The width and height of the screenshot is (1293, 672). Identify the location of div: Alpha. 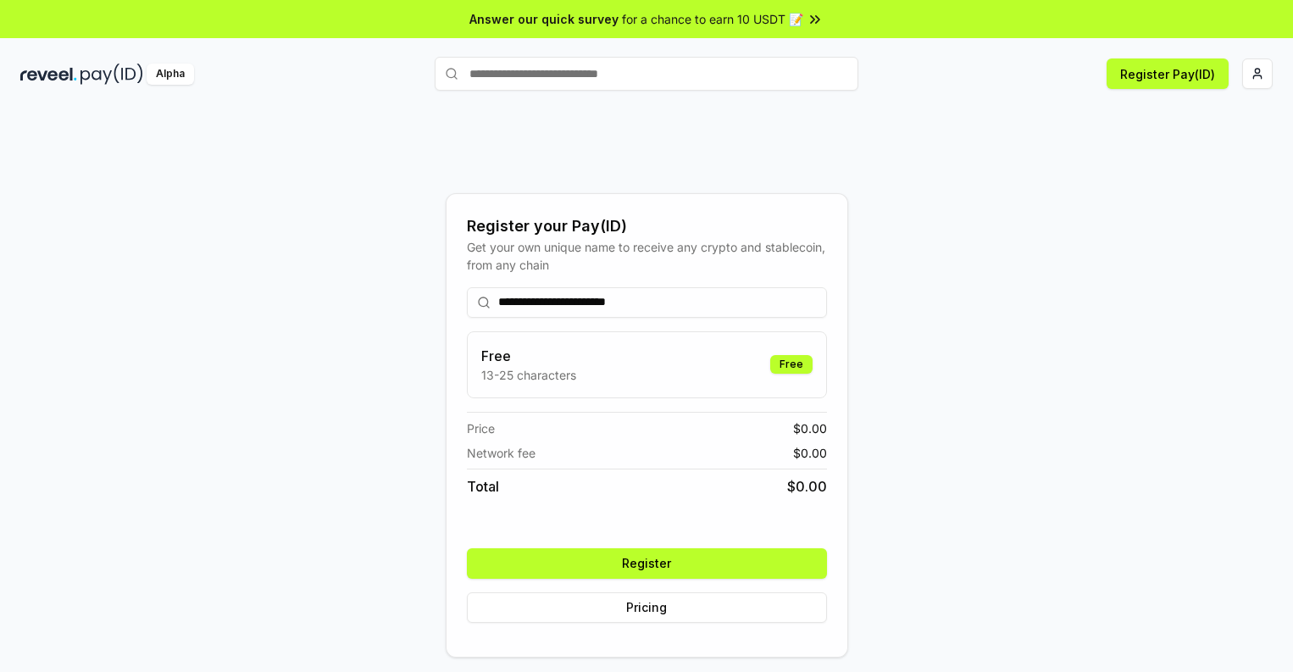
(170, 74).